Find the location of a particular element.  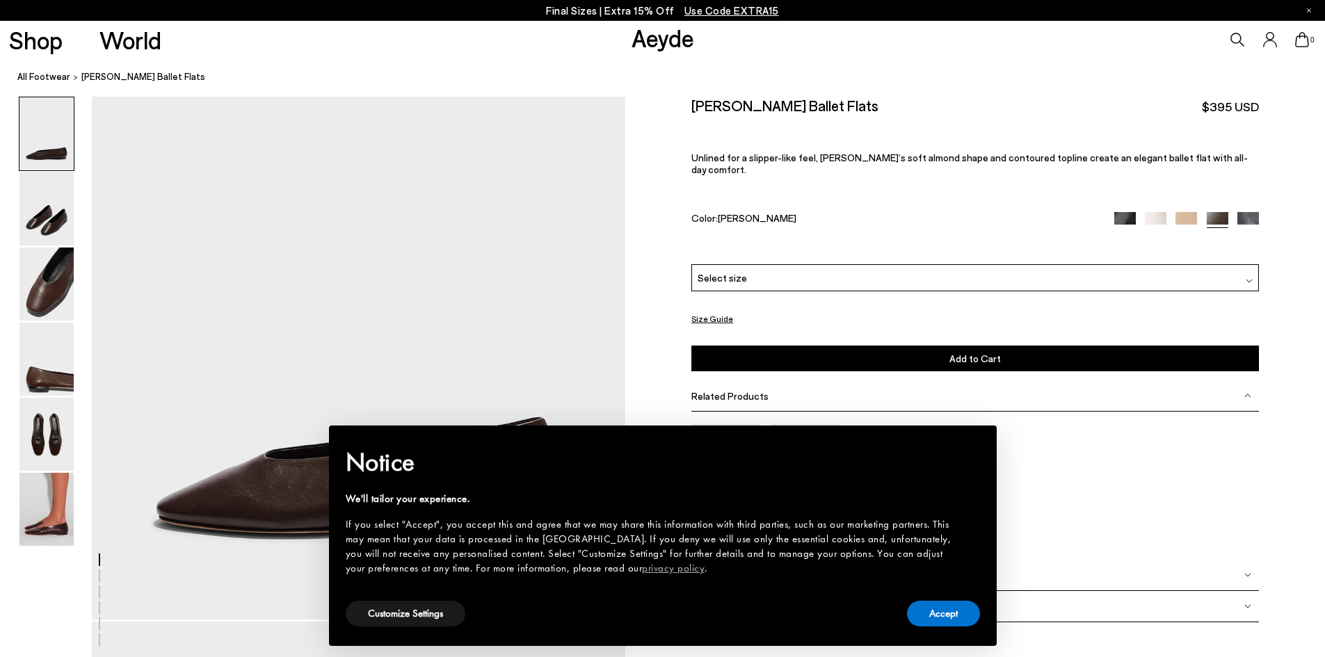

button: Close this notice is located at coordinates (974, 446).